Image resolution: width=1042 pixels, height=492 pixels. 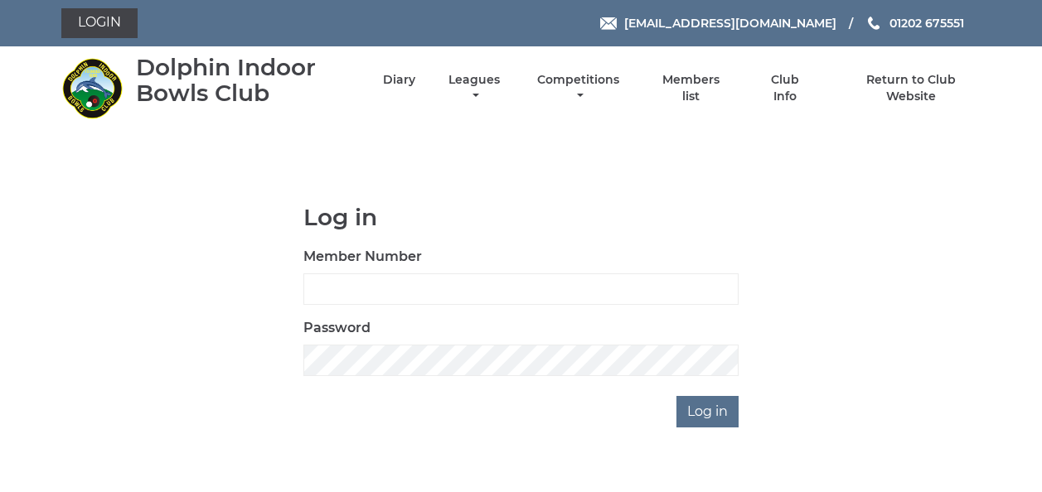 I want to click on img: Dolphin Indoor Bowls Club, so click(x=92, y=88).